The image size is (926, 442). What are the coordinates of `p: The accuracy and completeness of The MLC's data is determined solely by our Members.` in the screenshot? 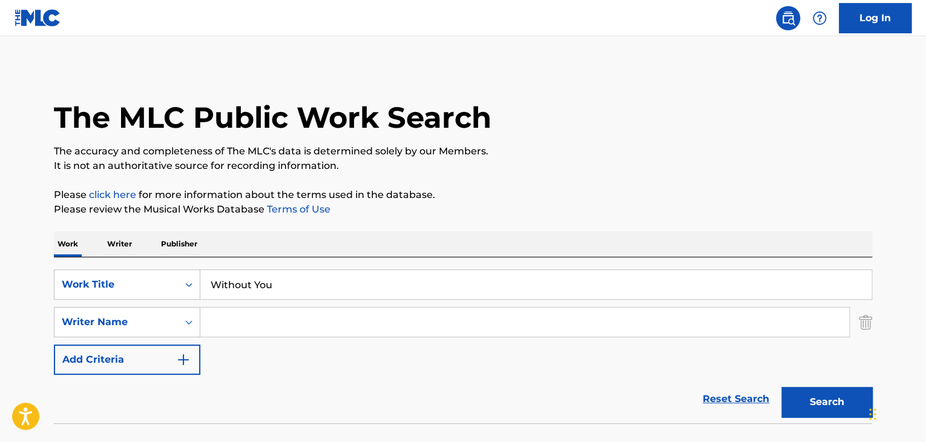 It's located at (463, 151).